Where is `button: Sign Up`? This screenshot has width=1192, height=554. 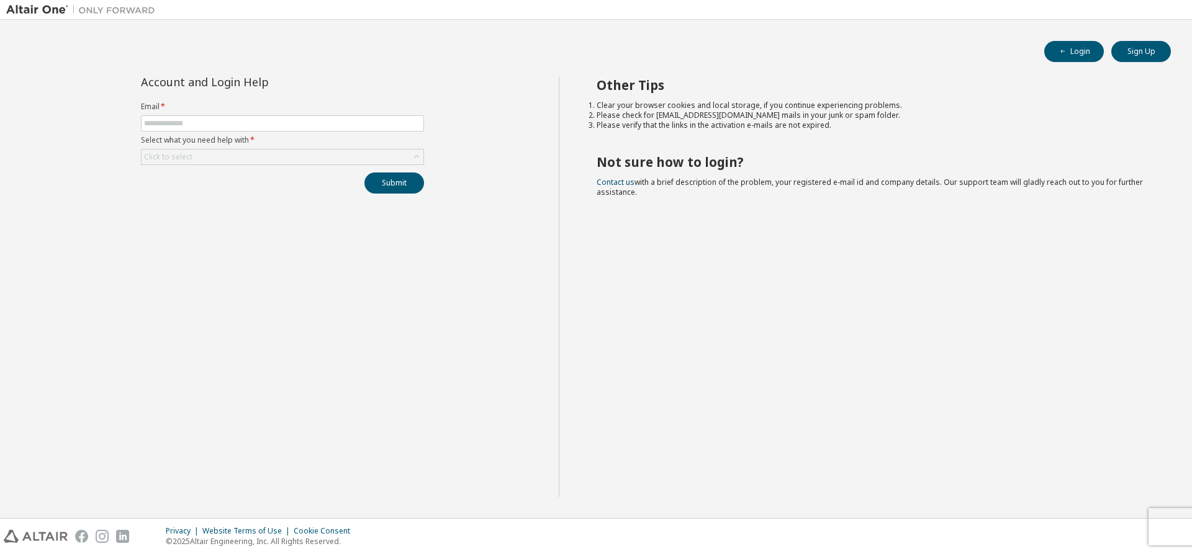
button: Sign Up is located at coordinates (1141, 52).